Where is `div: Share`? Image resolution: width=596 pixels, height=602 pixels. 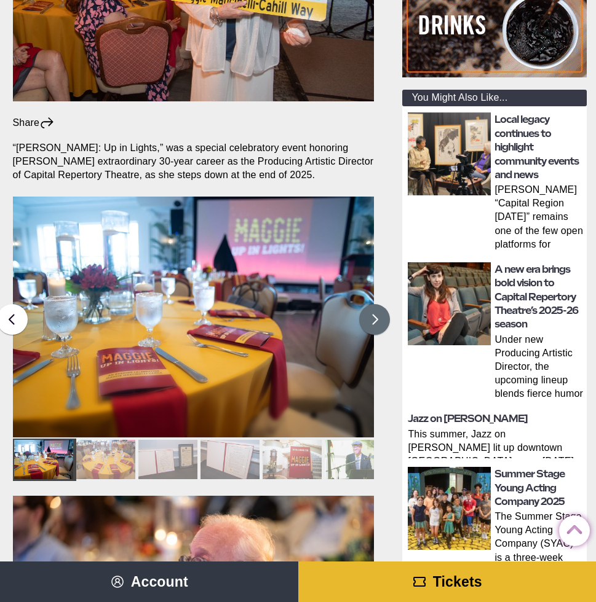
div: Share is located at coordinates (34, 123).